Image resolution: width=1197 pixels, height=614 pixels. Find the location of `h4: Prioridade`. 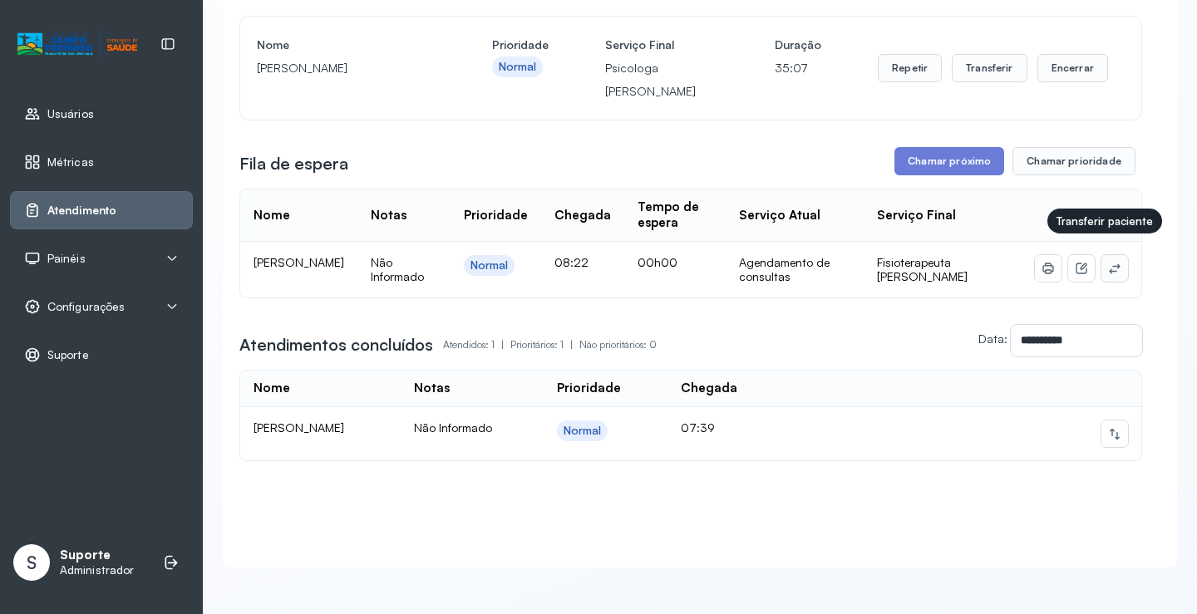

h4: Prioridade is located at coordinates (520, 45).